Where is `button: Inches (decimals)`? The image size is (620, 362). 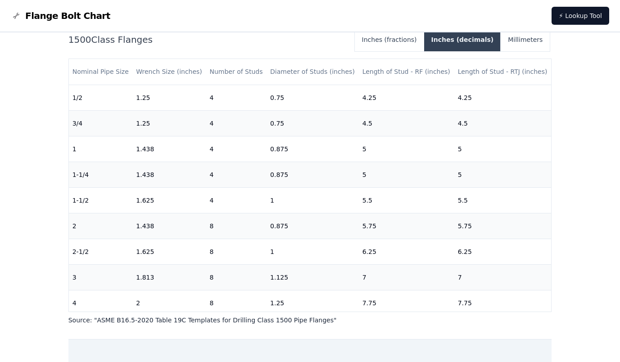 button: Inches (decimals) is located at coordinates (462, 40).